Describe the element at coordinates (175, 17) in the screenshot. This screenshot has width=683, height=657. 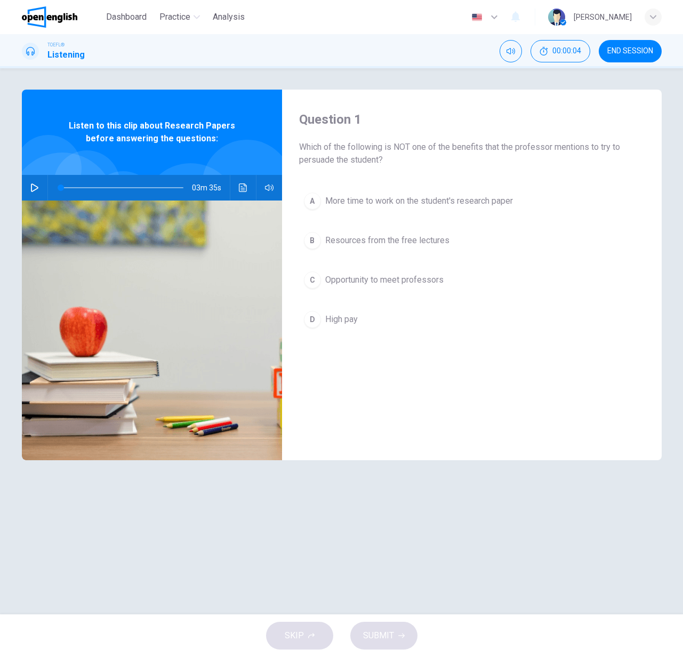
I see `span: Practice` at that location.